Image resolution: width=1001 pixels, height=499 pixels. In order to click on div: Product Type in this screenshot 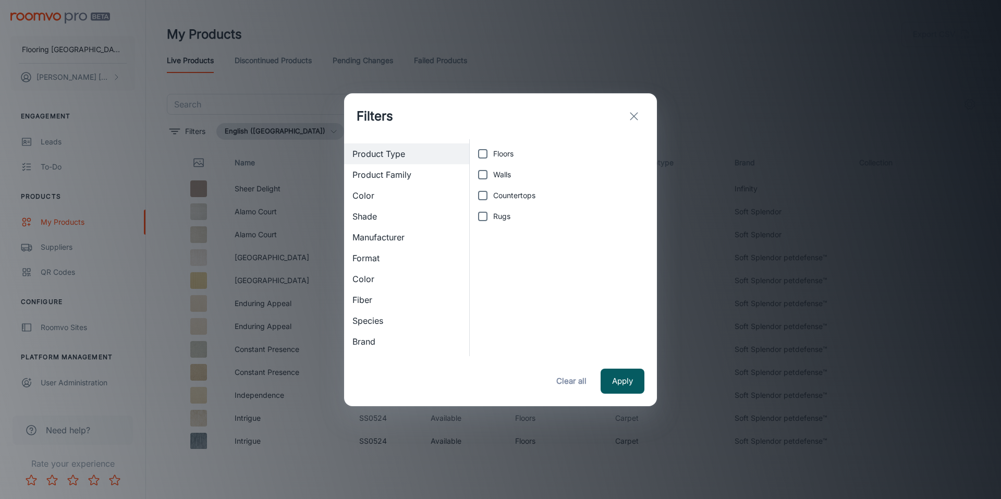, I will do `click(407, 154)`.